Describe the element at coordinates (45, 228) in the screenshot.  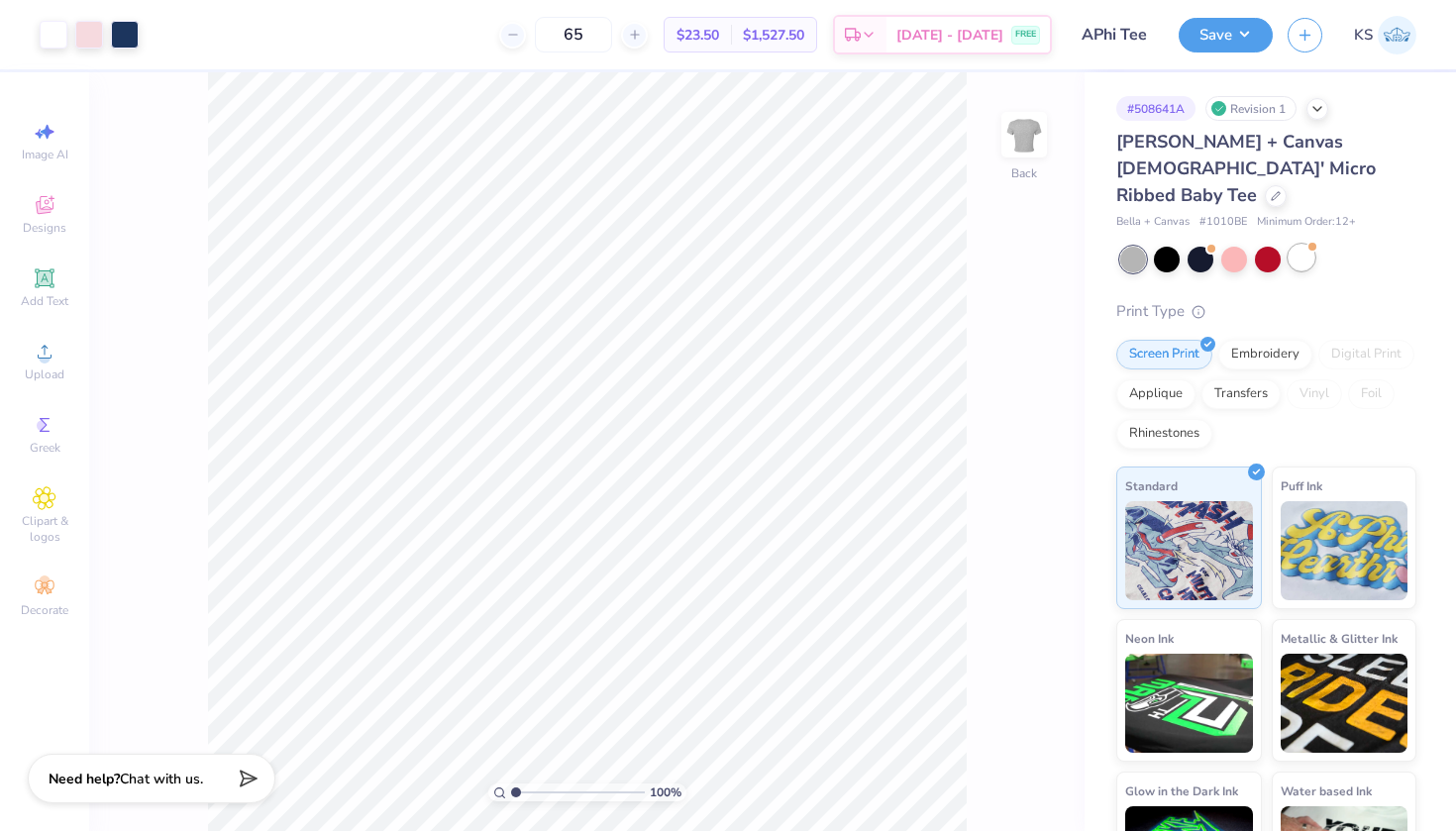
I see `span: Designs` at that location.